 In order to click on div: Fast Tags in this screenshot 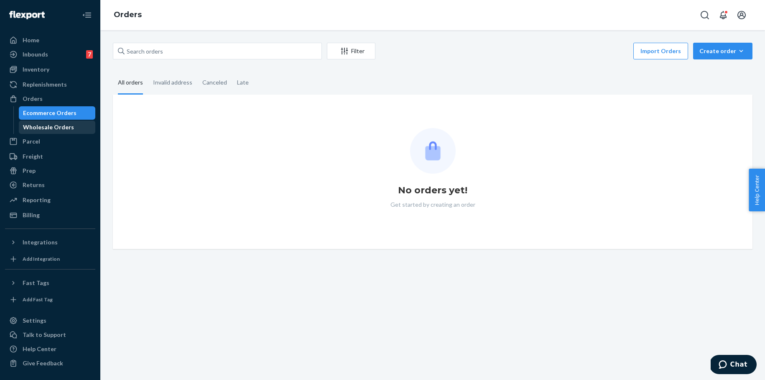, I will do `click(36, 283)`.